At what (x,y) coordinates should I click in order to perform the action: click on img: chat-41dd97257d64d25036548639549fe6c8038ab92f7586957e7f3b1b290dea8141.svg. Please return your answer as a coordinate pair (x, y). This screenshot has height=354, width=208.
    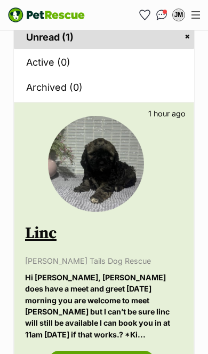
    Looking at the image, I should click on (162, 15).